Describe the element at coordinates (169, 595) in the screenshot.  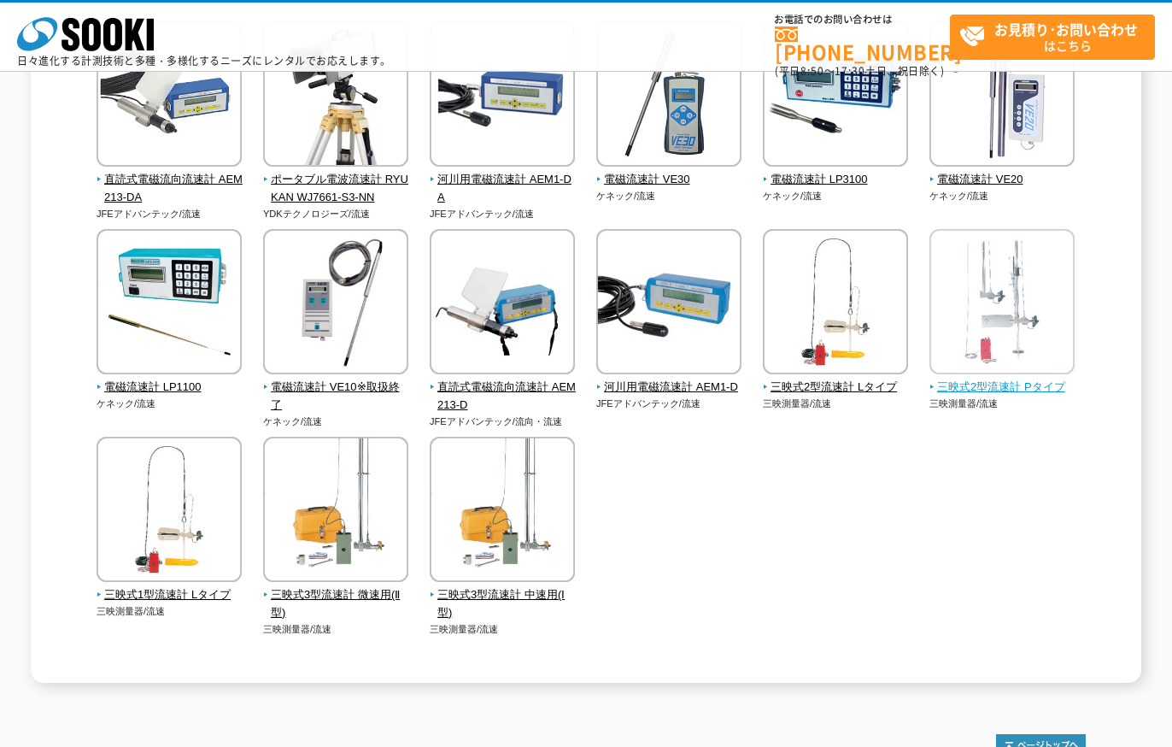
I see `span: 三映式1型流速計 Lタイプ` at that location.